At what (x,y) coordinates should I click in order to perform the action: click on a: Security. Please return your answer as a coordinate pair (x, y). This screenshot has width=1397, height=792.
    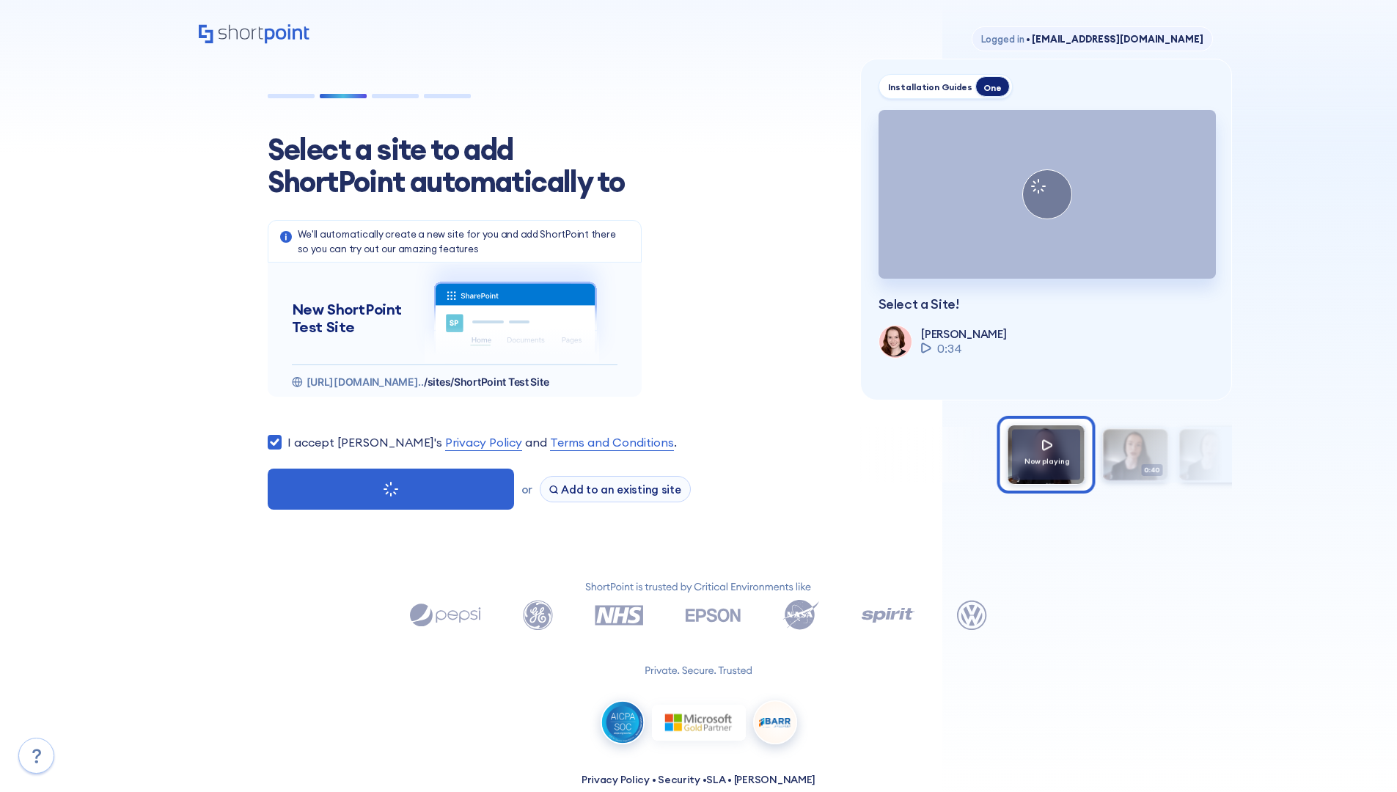
    Looking at the image, I should click on (679, 780).